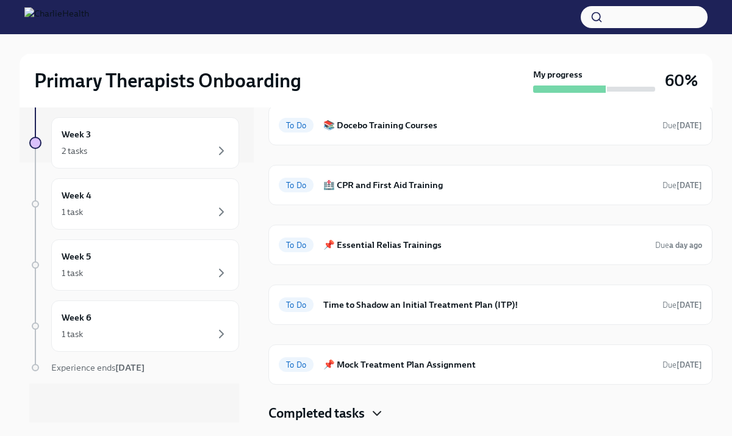 The height and width of the screenshot is (436, 732). I want to click on h6: Week 6, so click(76, 317).